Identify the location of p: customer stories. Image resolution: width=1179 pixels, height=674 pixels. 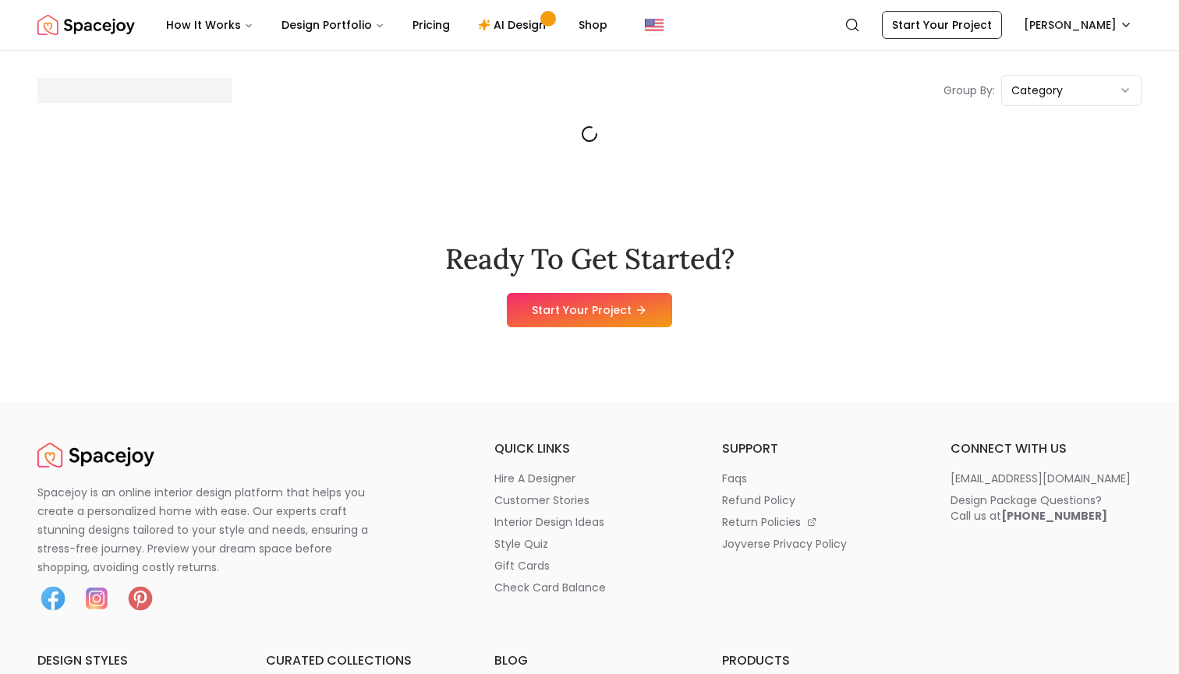
(542, 500).